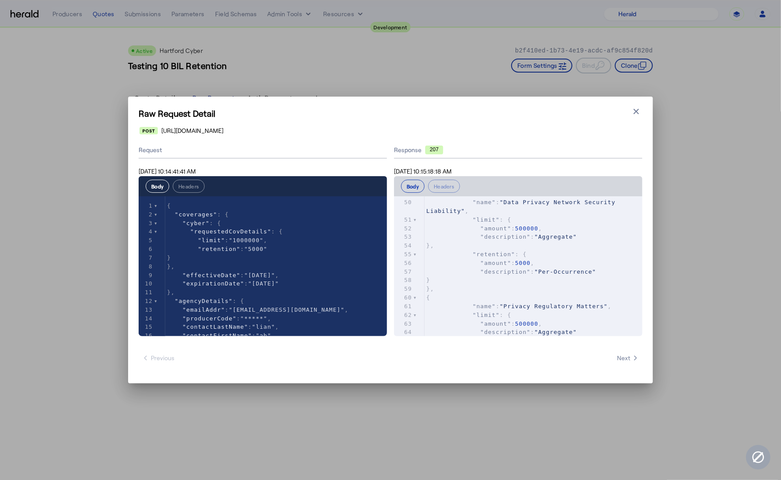  I want to click on div: 53, so click(403, 237).